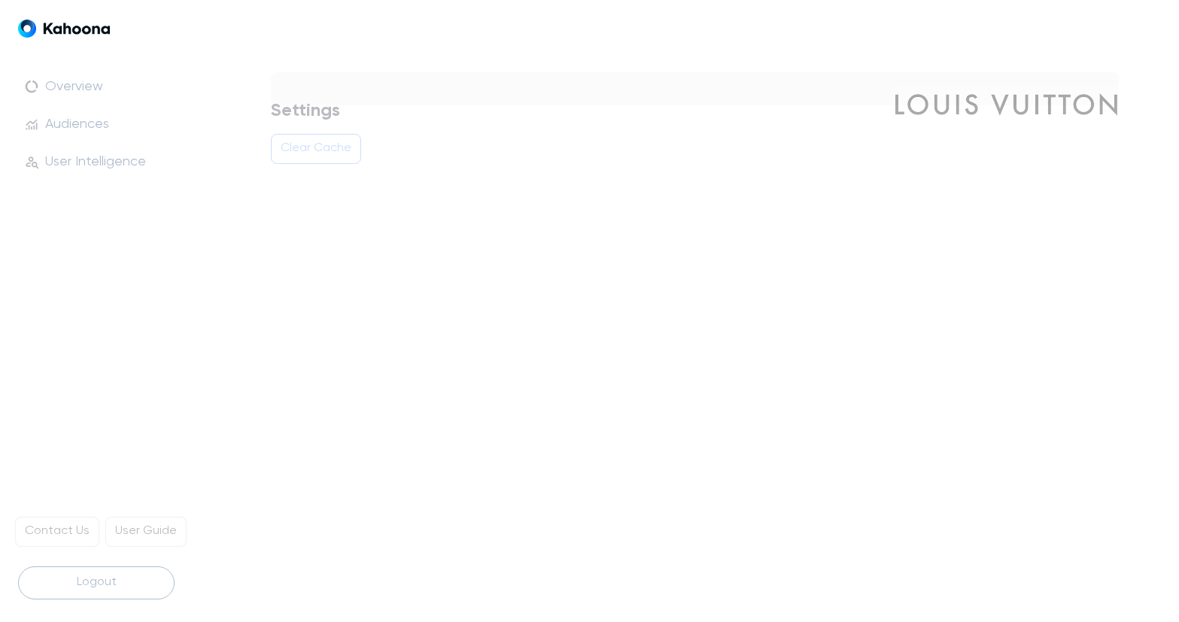 This screenshot has height=622, width=1179. What do you see at coordinates (96, 583) in the screenshot?
I see `p: Logout` at bounding box center [96, 583].